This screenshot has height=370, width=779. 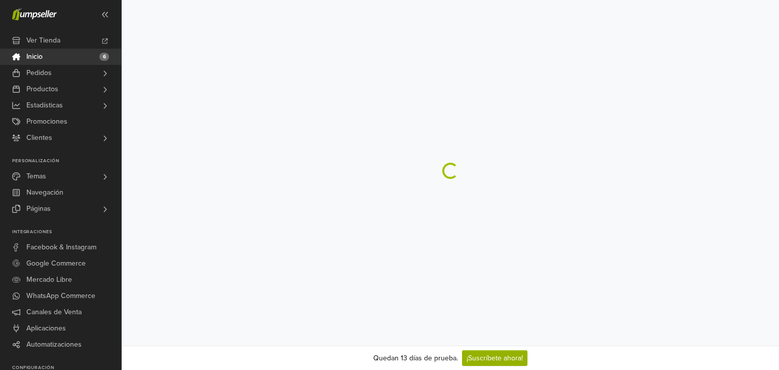 I want to click on p: Integraciones, so click(x=66, y=232).